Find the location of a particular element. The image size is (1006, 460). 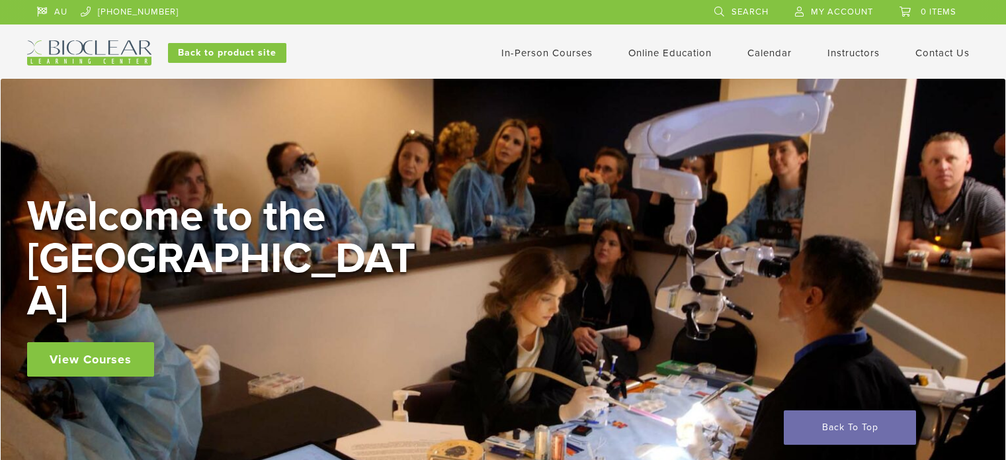

a: Back to product site is located at coordinates (227, 53).